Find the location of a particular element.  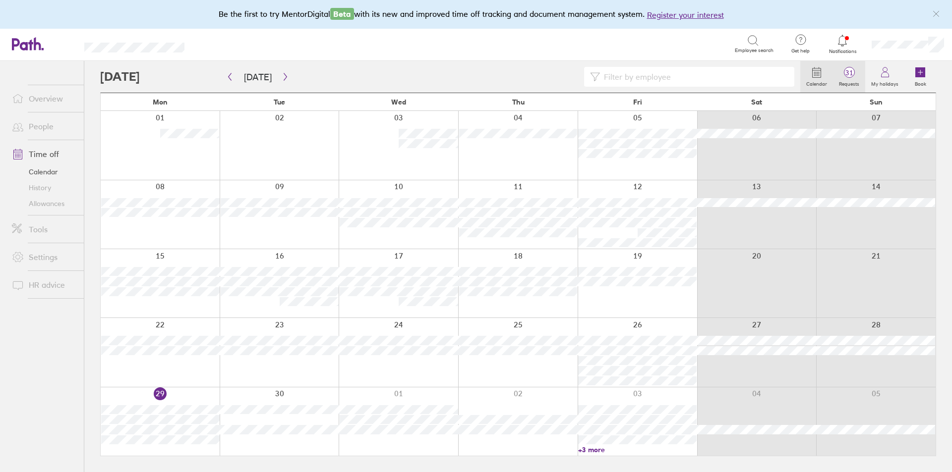

a: 31Requests is located at coordinates (849, 77).